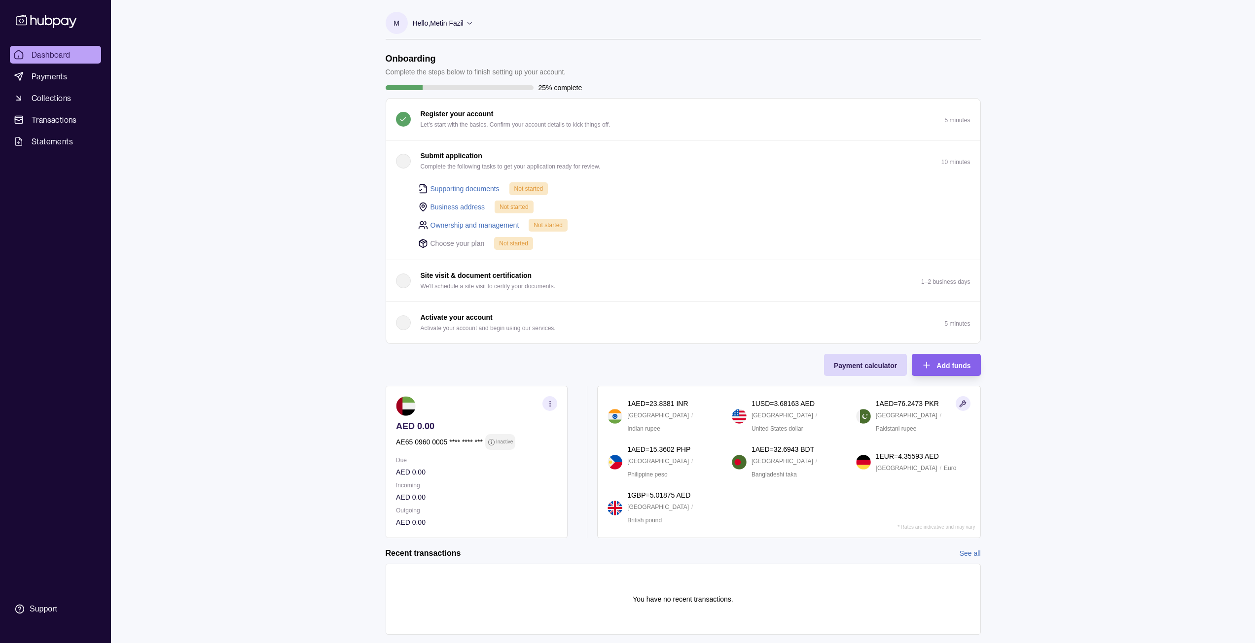  What do you see at coordinates (739, 462) in the screenshot?
I see `img: bd` at bounding box center [739, 462].